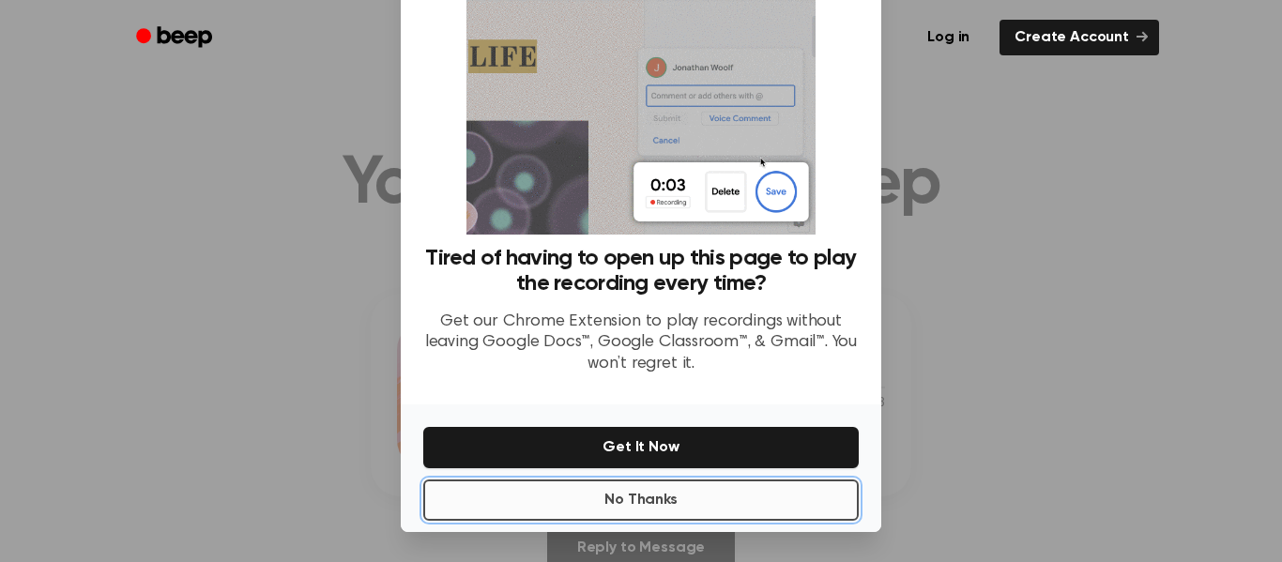 This screenshot has width=1282, height=562. Describe the element at coordinates (948, 38) in the screenshot. I see `a: Log in` at that location.